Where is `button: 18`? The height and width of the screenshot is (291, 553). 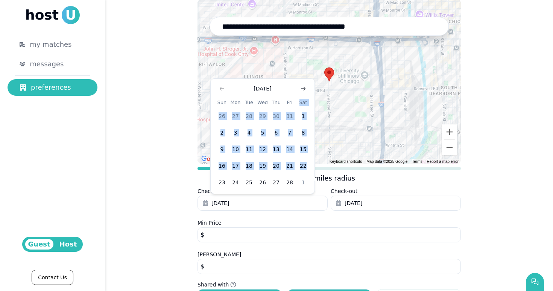
button: 18 is located at coordinates (249, 166).